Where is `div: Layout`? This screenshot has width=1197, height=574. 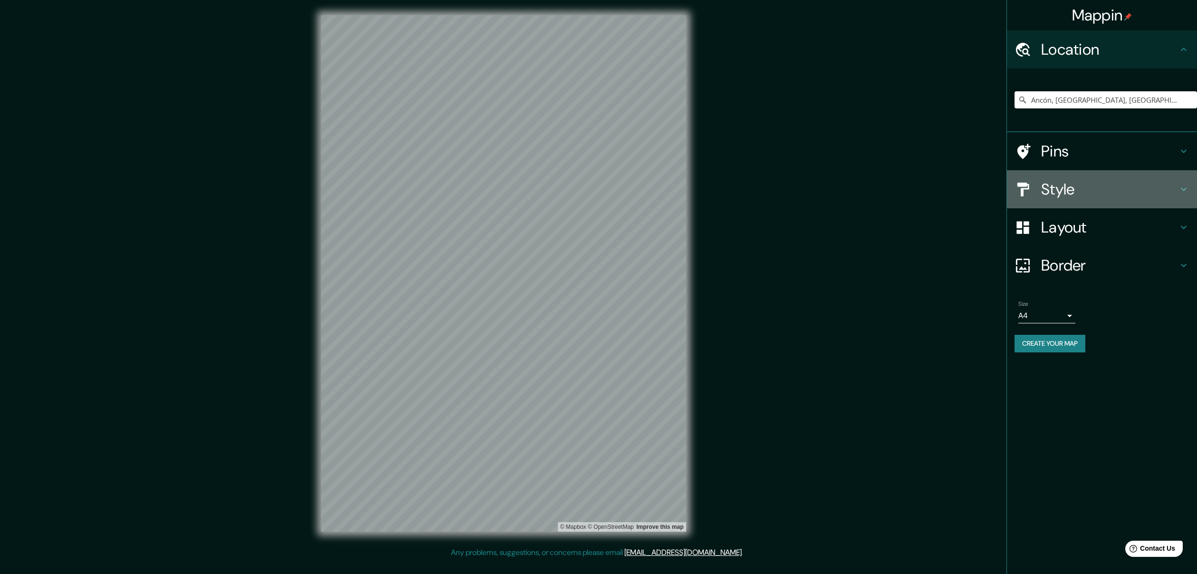
div: Layout is located at coordinates (1102, 227).